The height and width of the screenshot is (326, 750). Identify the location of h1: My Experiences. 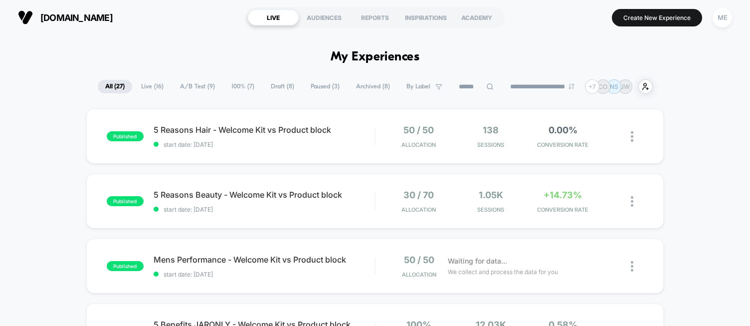
(375, 57).